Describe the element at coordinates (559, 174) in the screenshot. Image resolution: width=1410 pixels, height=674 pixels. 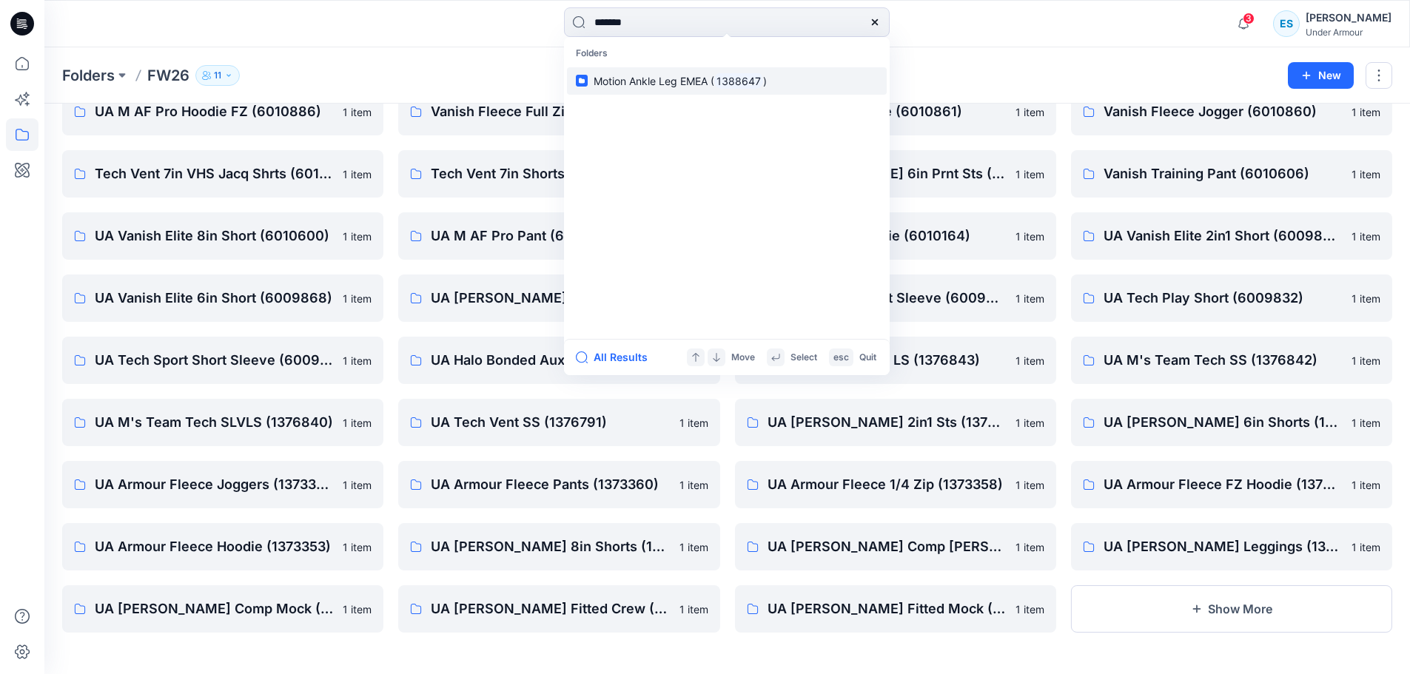
I see `a: Tech Vent 7in Shorts NEW (6010858)1 item` at that location.